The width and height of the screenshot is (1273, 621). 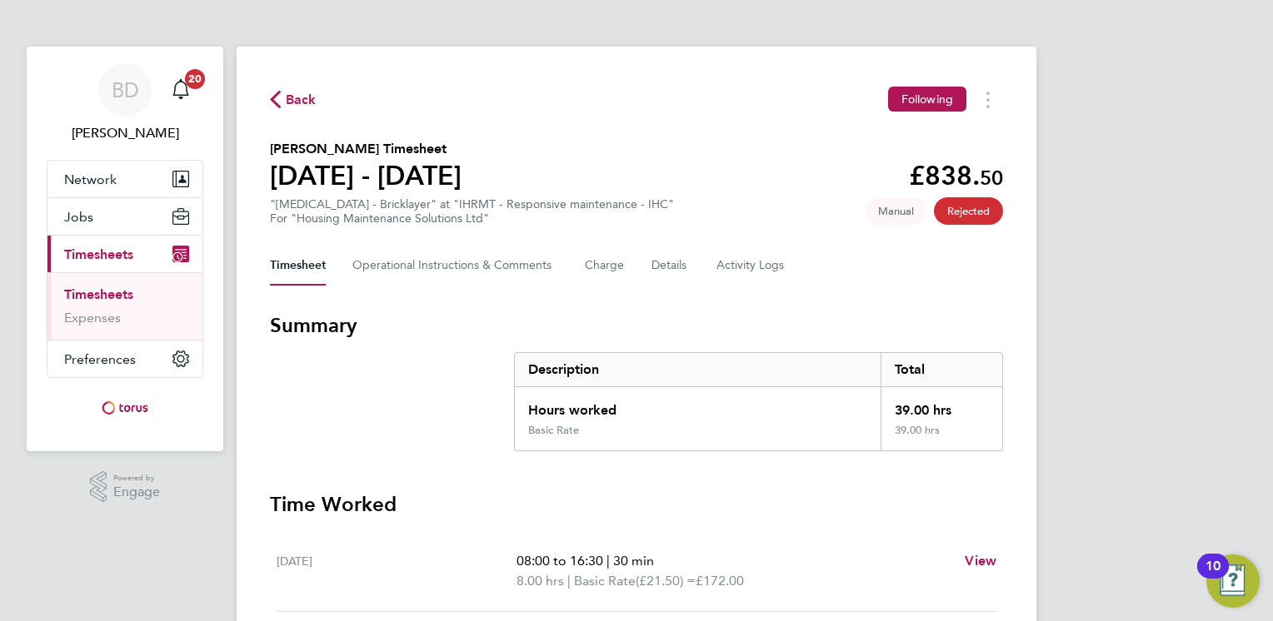 What do you see at coordinates (751, 266) in the screenshot?
I see `button: Activity Logs` at bounding box center [751, 266].